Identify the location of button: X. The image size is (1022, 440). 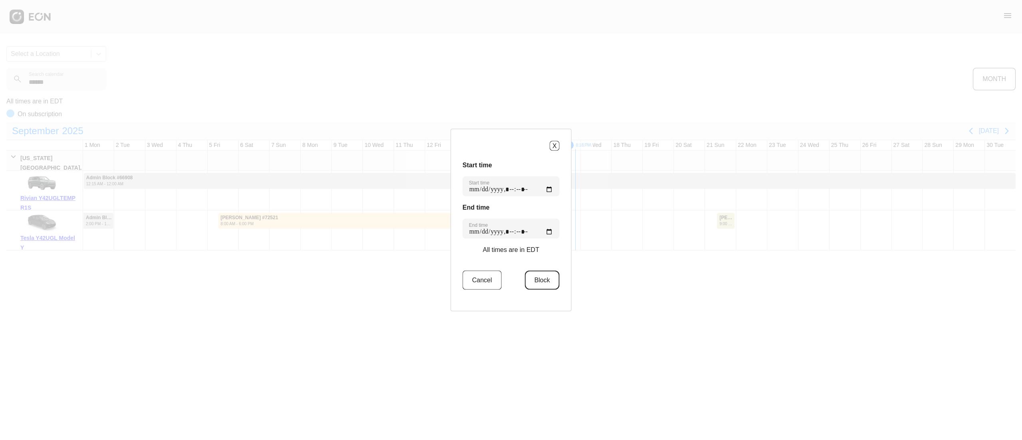
(555, 146).